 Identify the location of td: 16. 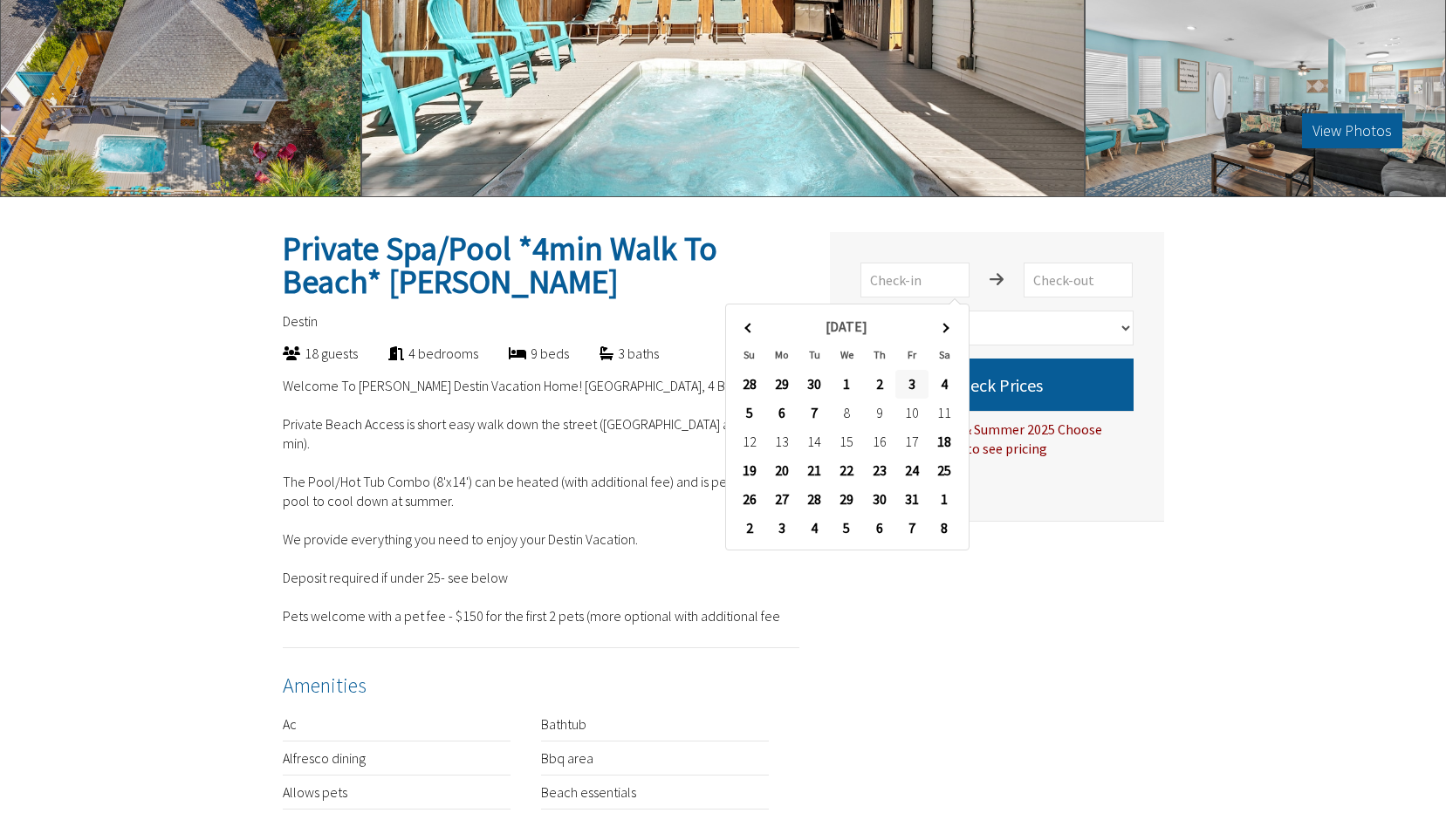
(879, 442).